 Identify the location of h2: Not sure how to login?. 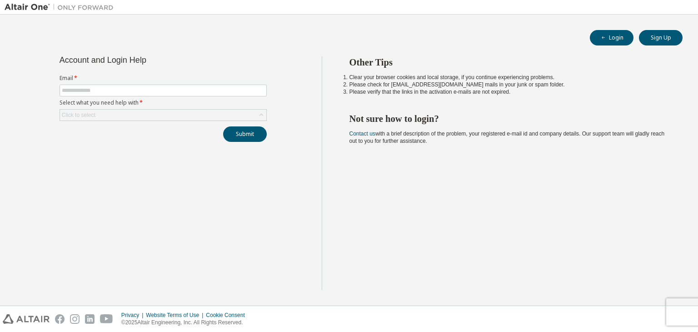
(508, 119).